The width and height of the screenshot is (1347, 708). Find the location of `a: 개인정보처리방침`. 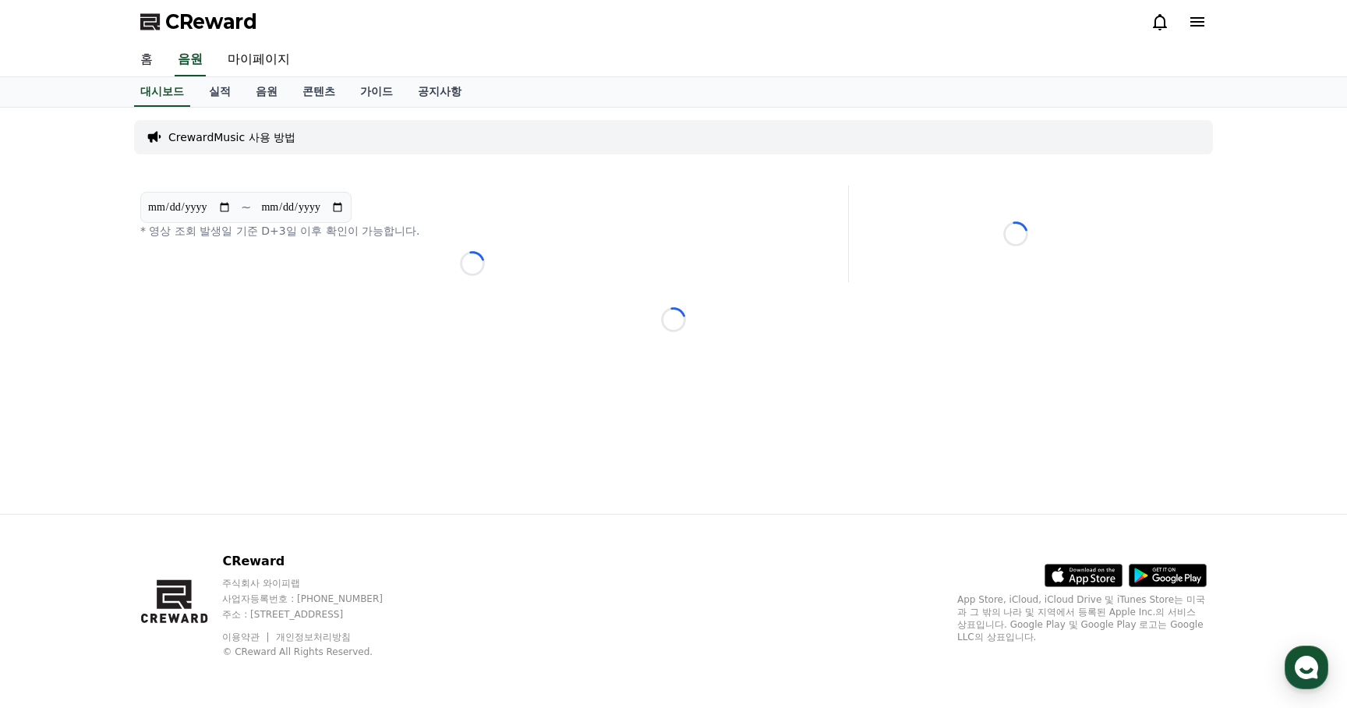

a: 개인정보처리방침 is located at coordinates (313, 637).